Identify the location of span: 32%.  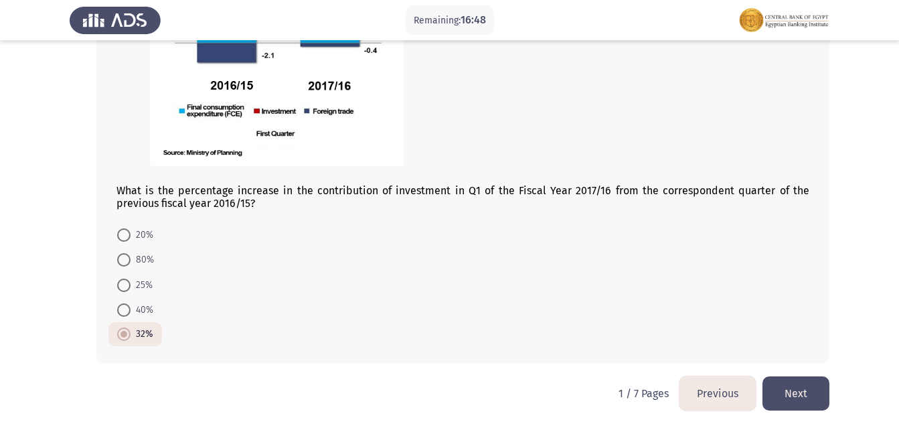
(142, 334).